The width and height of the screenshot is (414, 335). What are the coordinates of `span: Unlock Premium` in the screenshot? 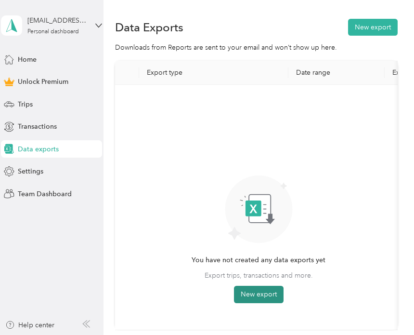 It's located at (43, 81).